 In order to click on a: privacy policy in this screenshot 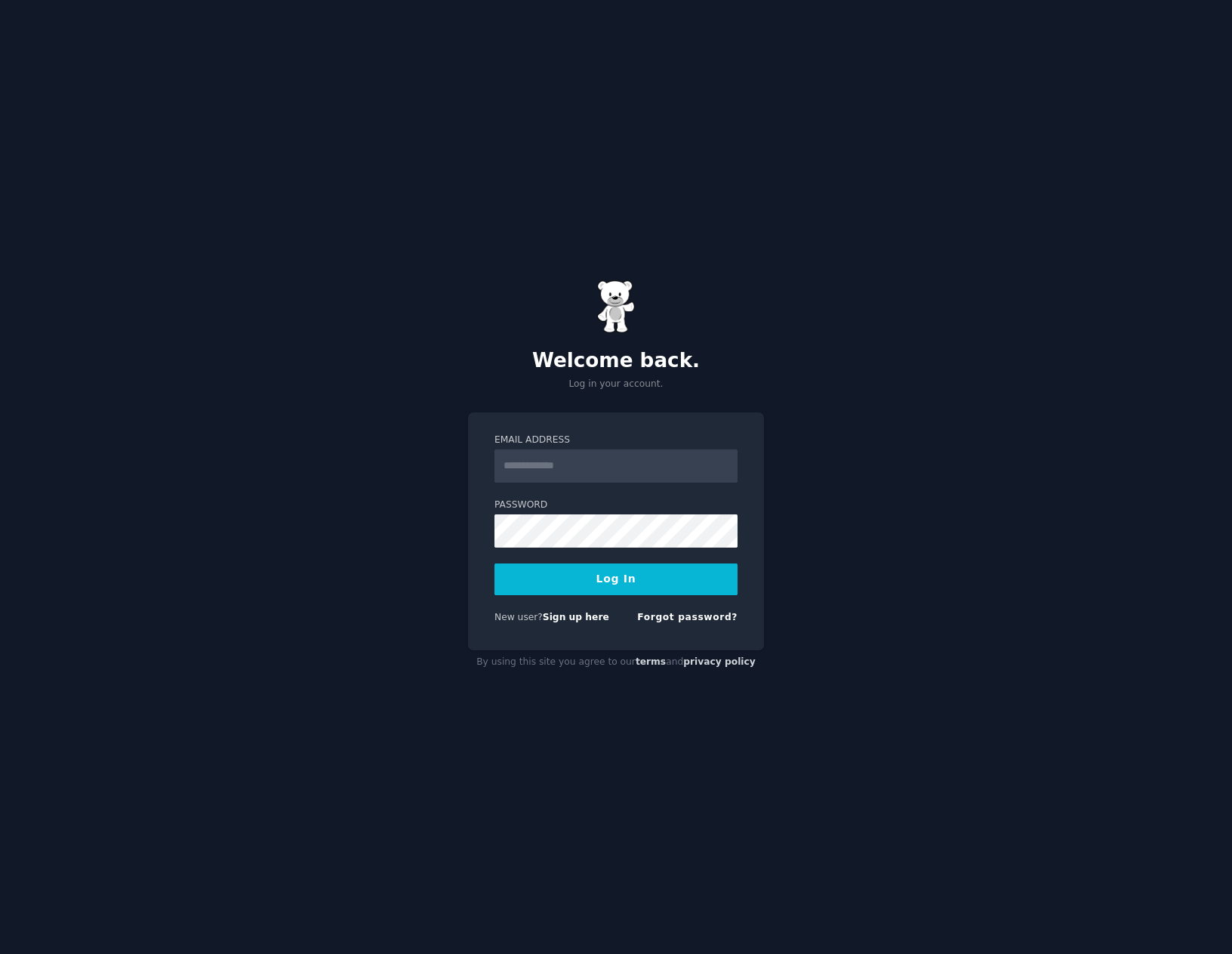, I will do `click(719, 662)`.